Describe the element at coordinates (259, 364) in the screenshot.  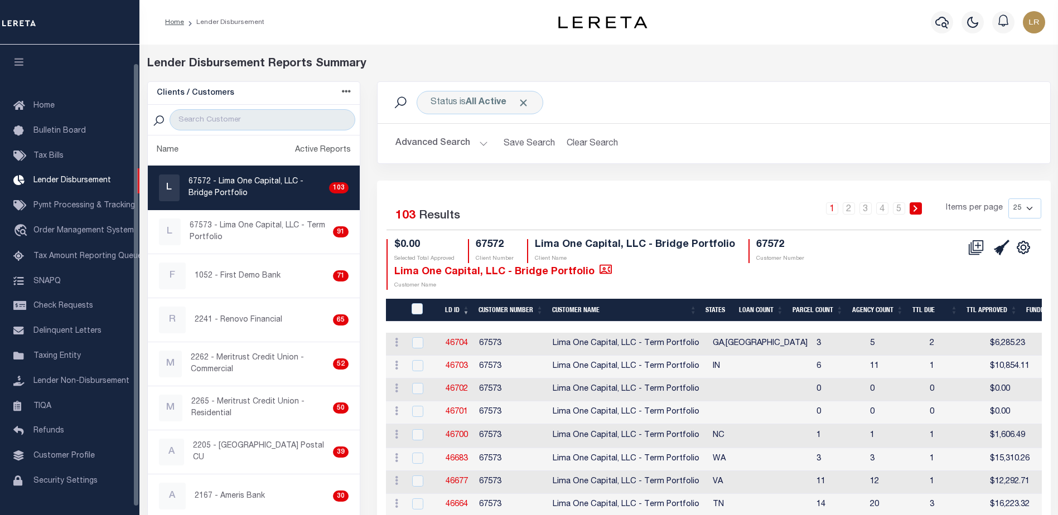
I see `p: 2262 - Meritrust Credit Union - Commercial` at that location.